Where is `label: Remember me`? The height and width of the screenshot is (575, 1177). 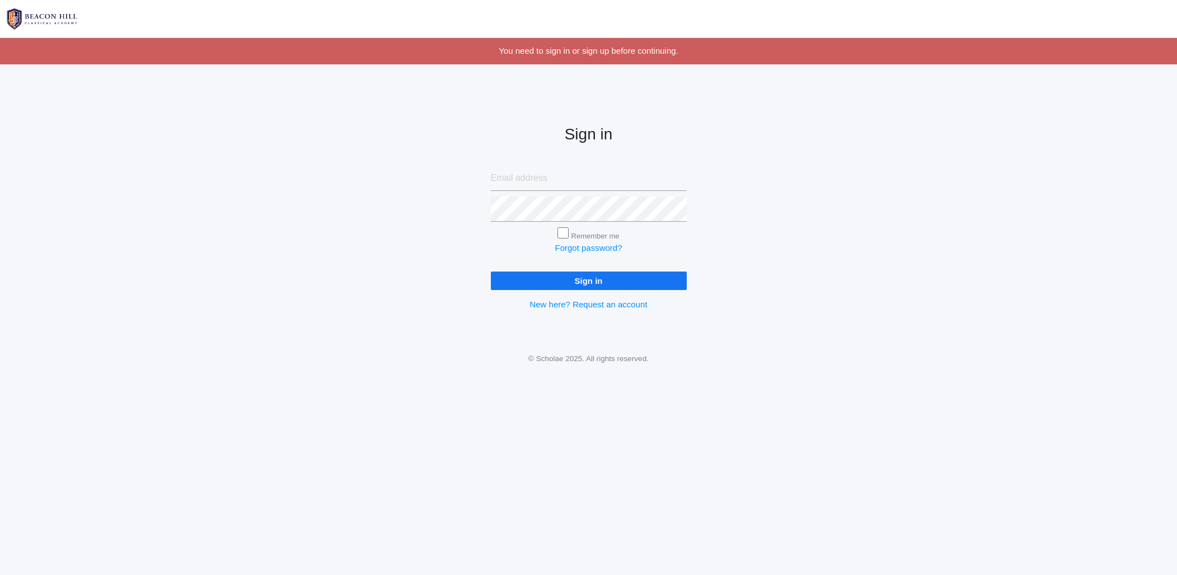 label: Remember me is located at coordinates (596, 236).